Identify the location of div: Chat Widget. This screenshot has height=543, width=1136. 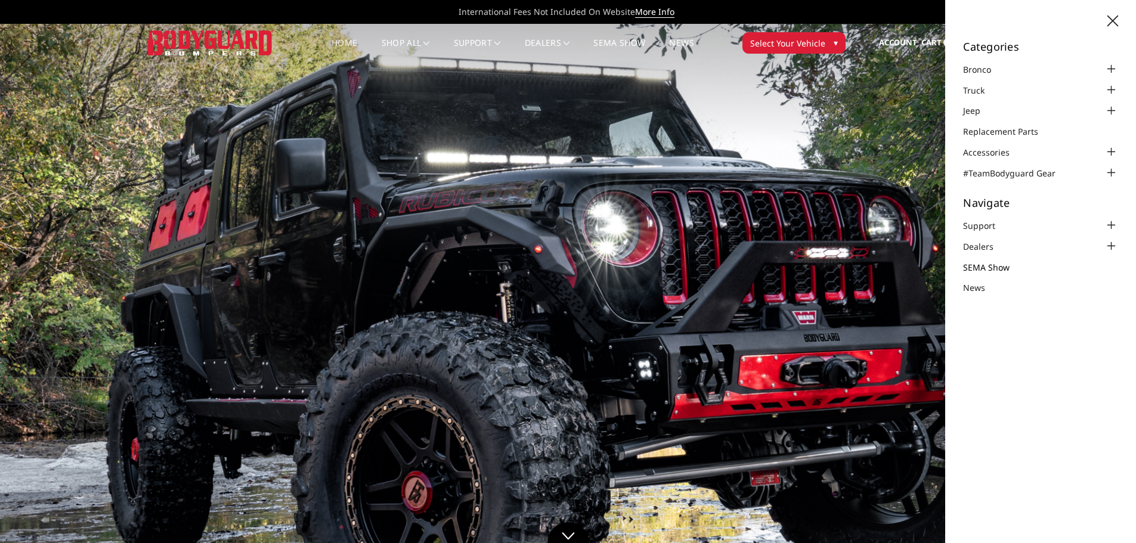
(1106, 514).